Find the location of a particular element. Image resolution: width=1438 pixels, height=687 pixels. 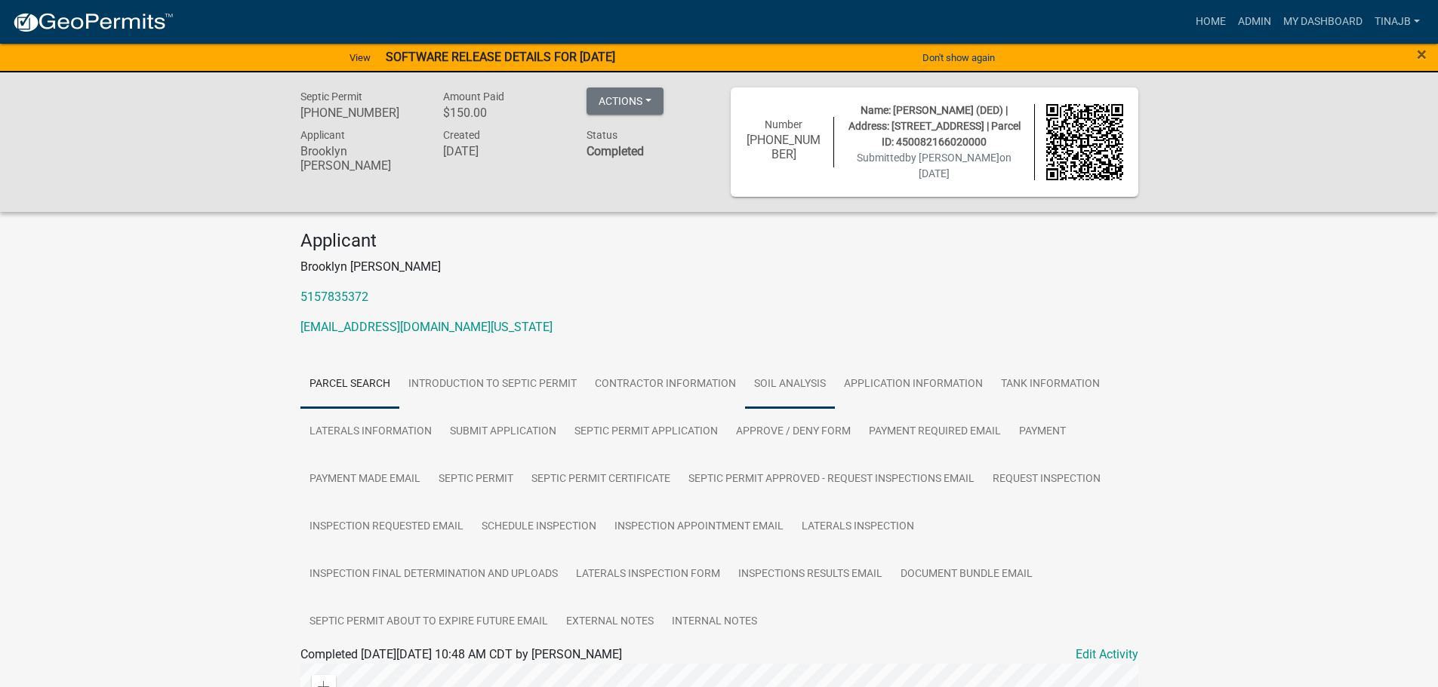

a: Tank Information is located at coordinates (1050, 385).